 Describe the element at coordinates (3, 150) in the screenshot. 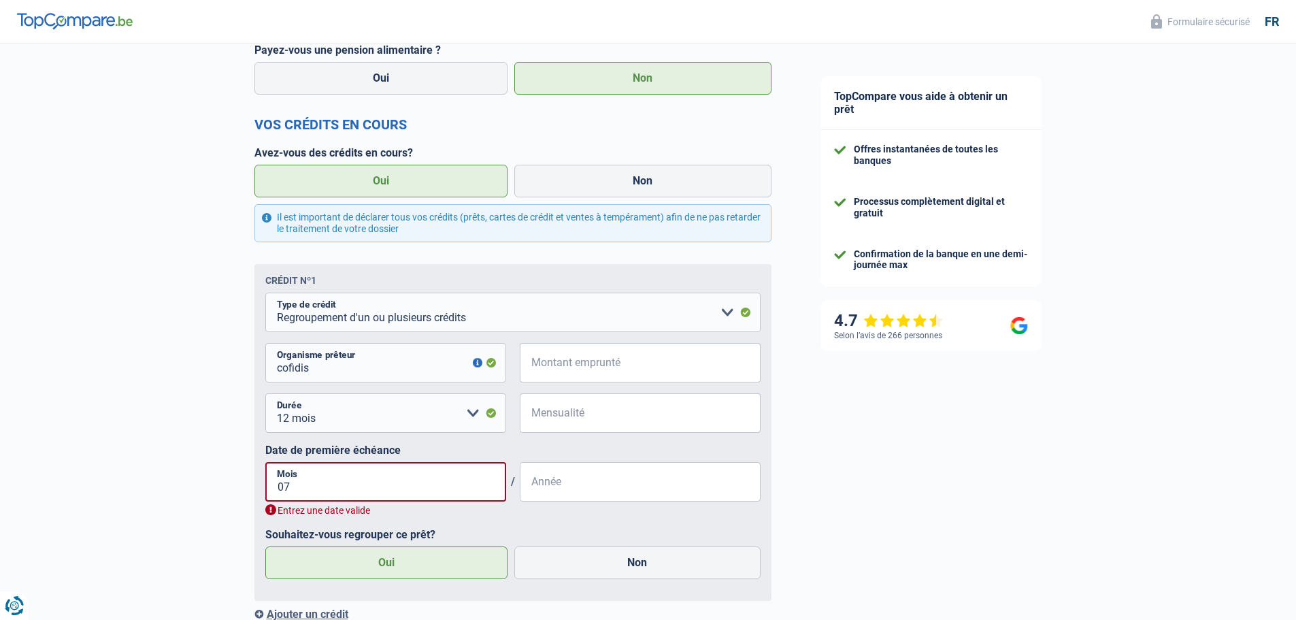

I see `img: Advertisement` at that location.